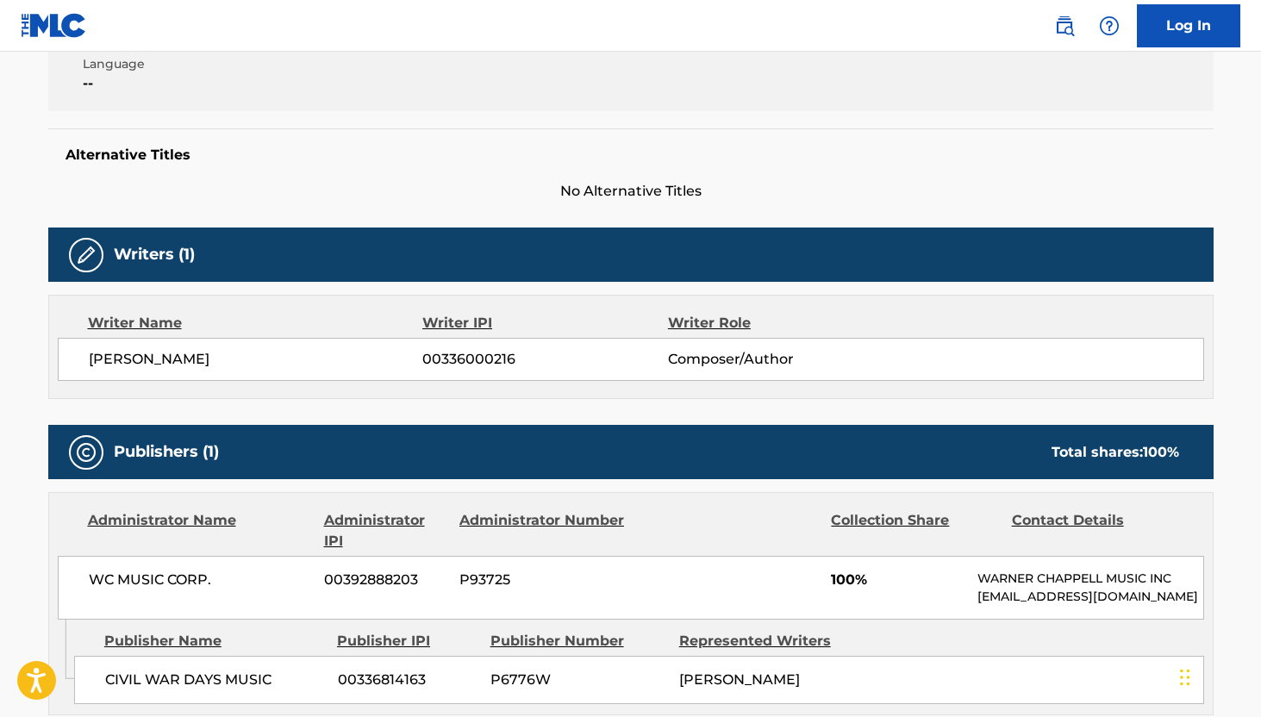 This screenshot has width=1261, height=717. Describe the element at coordinates (915, 531) in the screenshot. I see `div: Collection Share` at that location.